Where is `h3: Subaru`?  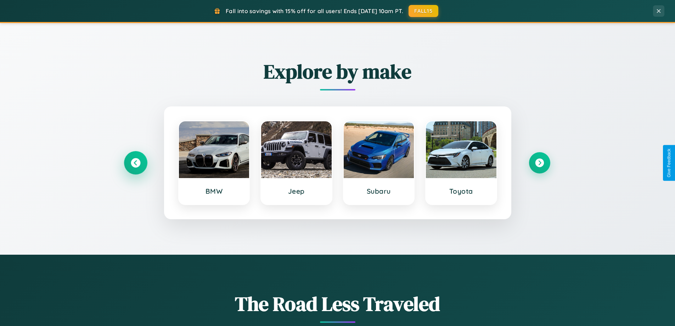
h3: Subaru is located at coordinates (379, 191).